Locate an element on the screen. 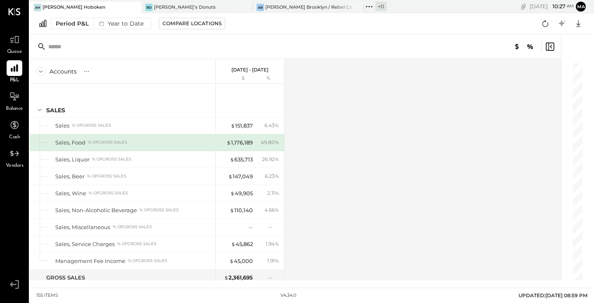  div: Sales, Liquor is located at coordinates (72, 159).